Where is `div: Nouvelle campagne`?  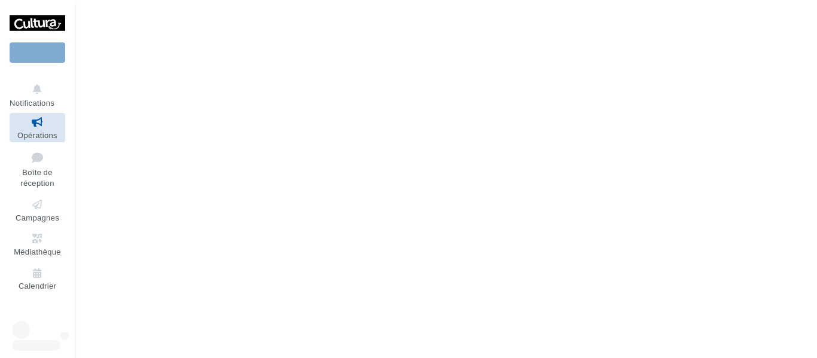 div: Nouvelle campagne is located at coordinates (37, 53).